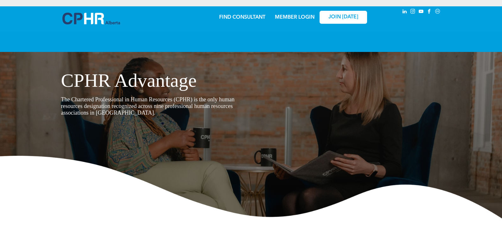 This screenshot has height=234, width=502. I want to click on a: Social network, so click(437, 12).